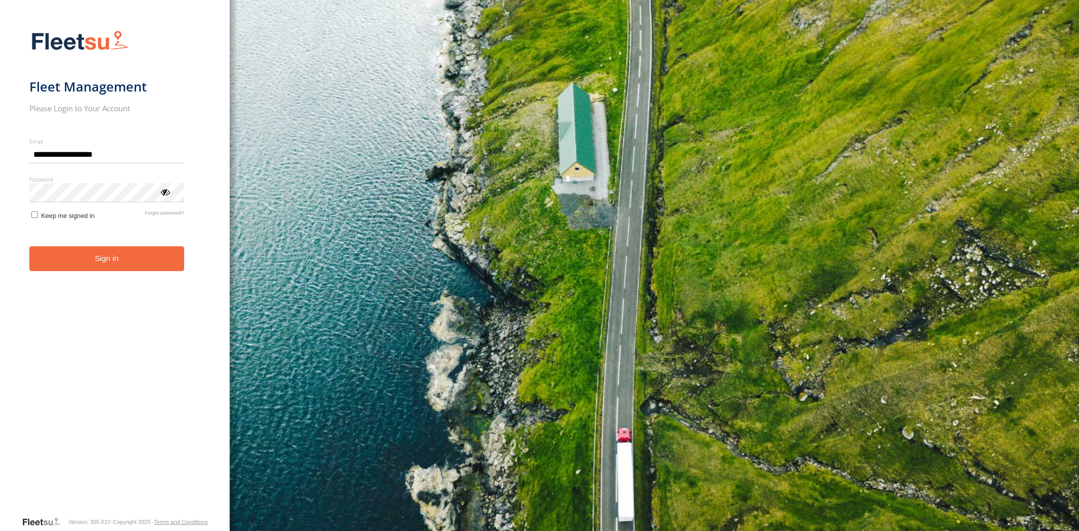 The image size is (1079, 531). What do you see at coordinates (157, 522) in the screenshot?
I see `div: © Copyright 2025 -` at bounding box center [157, 522].